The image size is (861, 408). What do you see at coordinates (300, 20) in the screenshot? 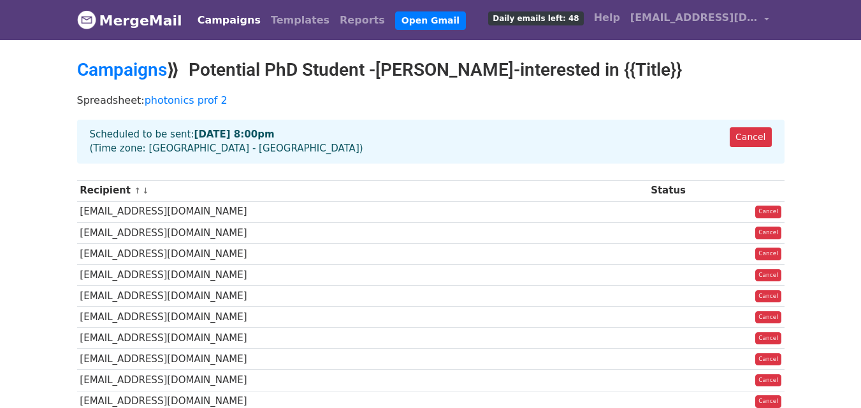
I see `a: Templates` at bounding box center [300, 20].